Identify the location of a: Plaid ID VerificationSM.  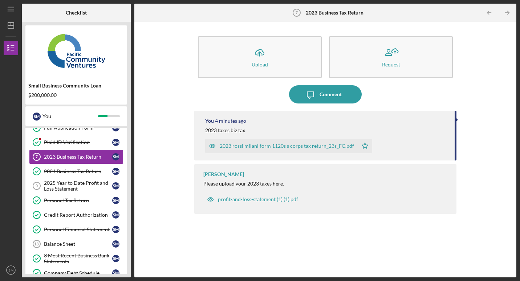
(76, 142).